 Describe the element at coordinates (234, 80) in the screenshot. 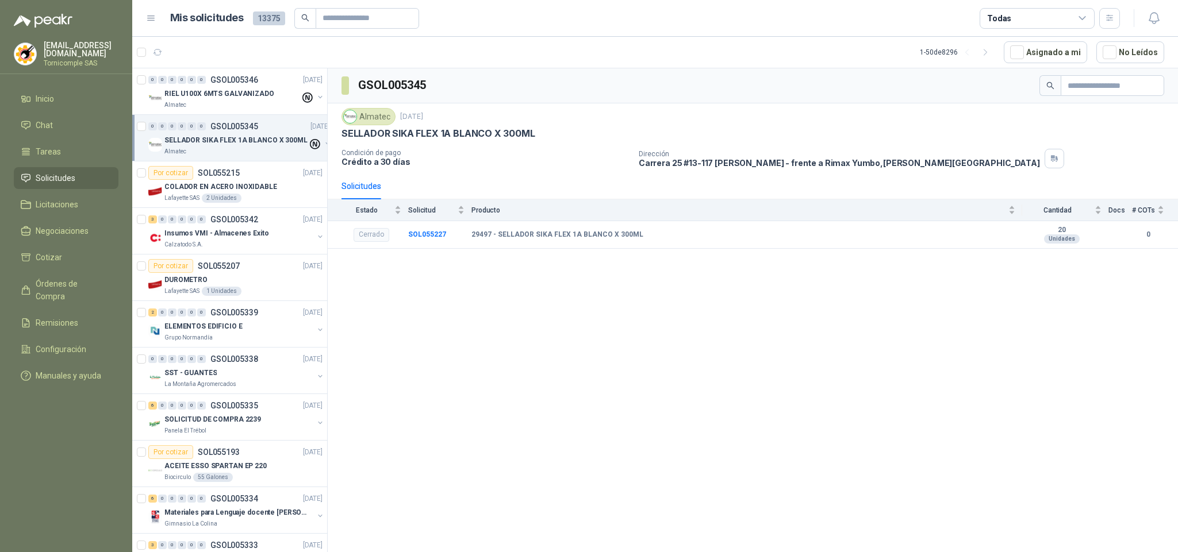

I see `p: GSOL005346` at that location.